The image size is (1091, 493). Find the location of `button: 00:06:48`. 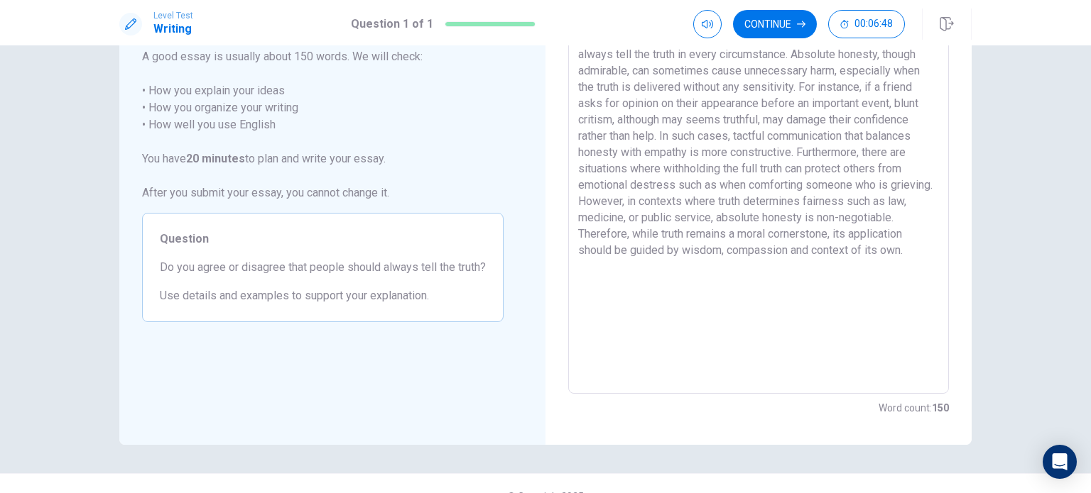

button: 00:06:48 is located at coordinates (866, 24).